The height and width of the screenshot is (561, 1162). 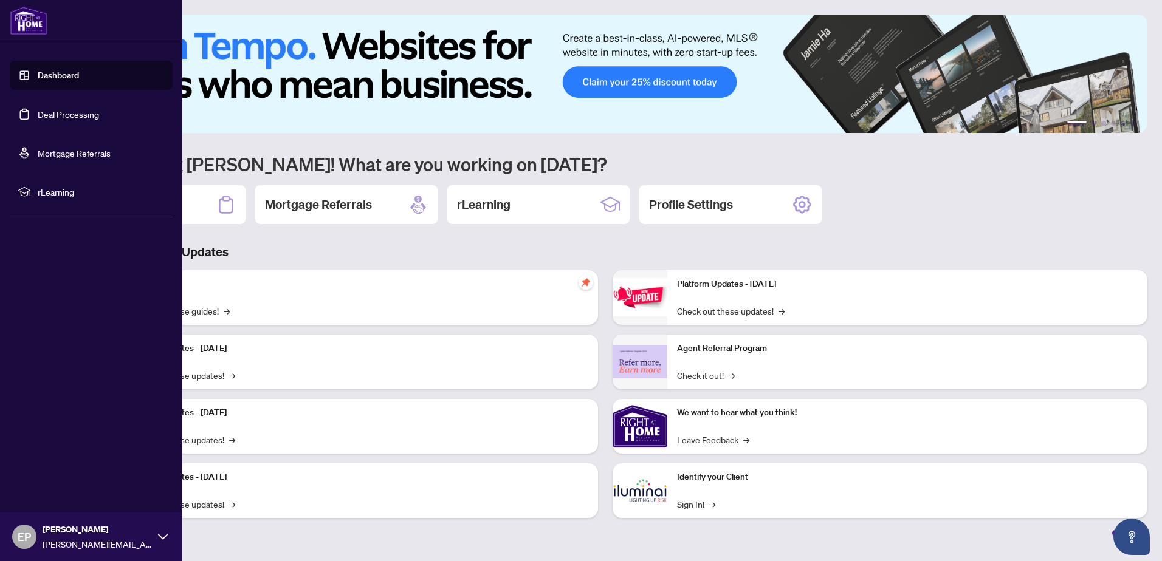 I want to click on button: 3, so click(x=1103, y=123).